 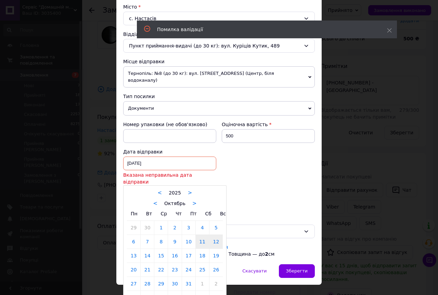 What do you see at coordinates (134, 256) in the screenshot?
I see `a: 13` at bounding box center [134, 256].